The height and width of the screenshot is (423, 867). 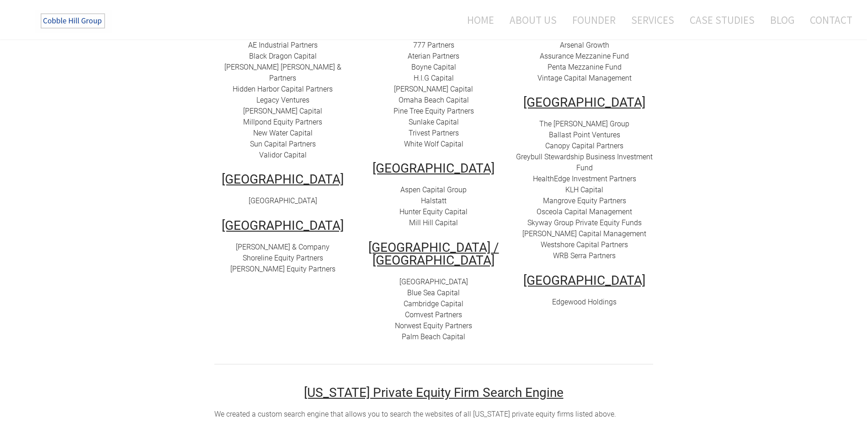 I want to click on a: Mill Hill Capital, so click(x=433, y=222).